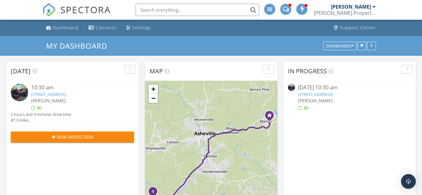  I want to click on span: In Progress, so click(307, 71).